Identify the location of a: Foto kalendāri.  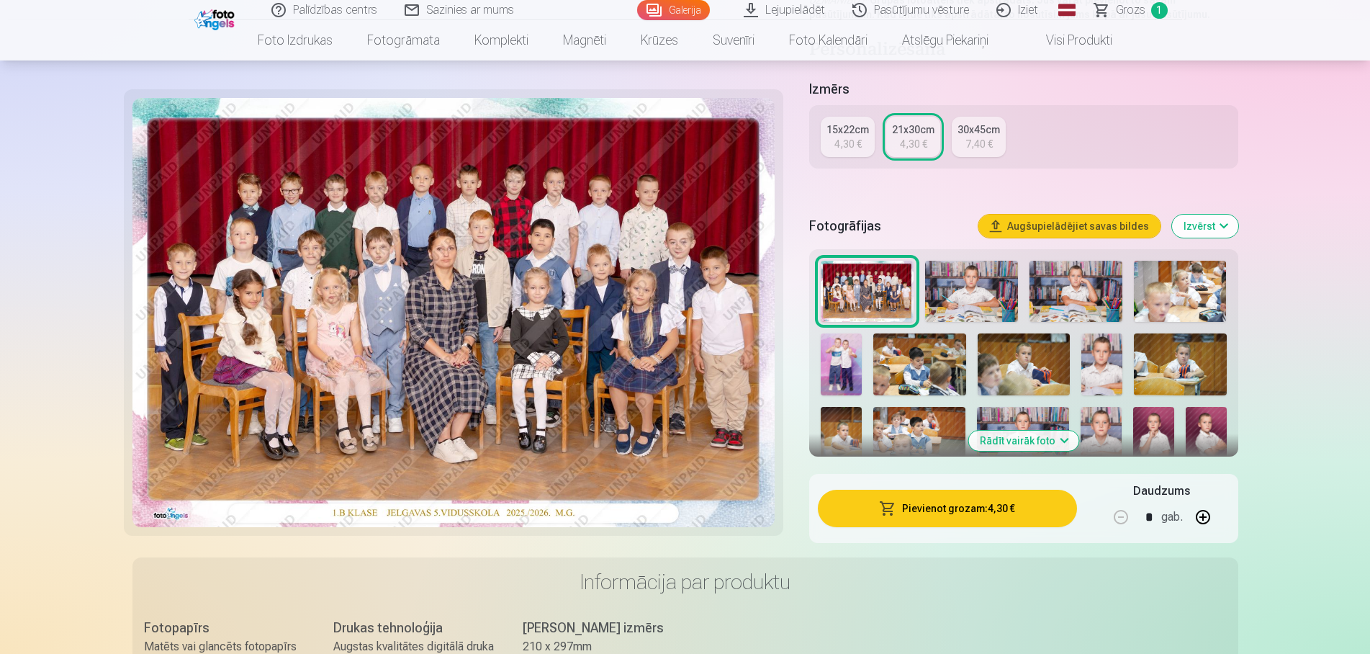
(828, 40).